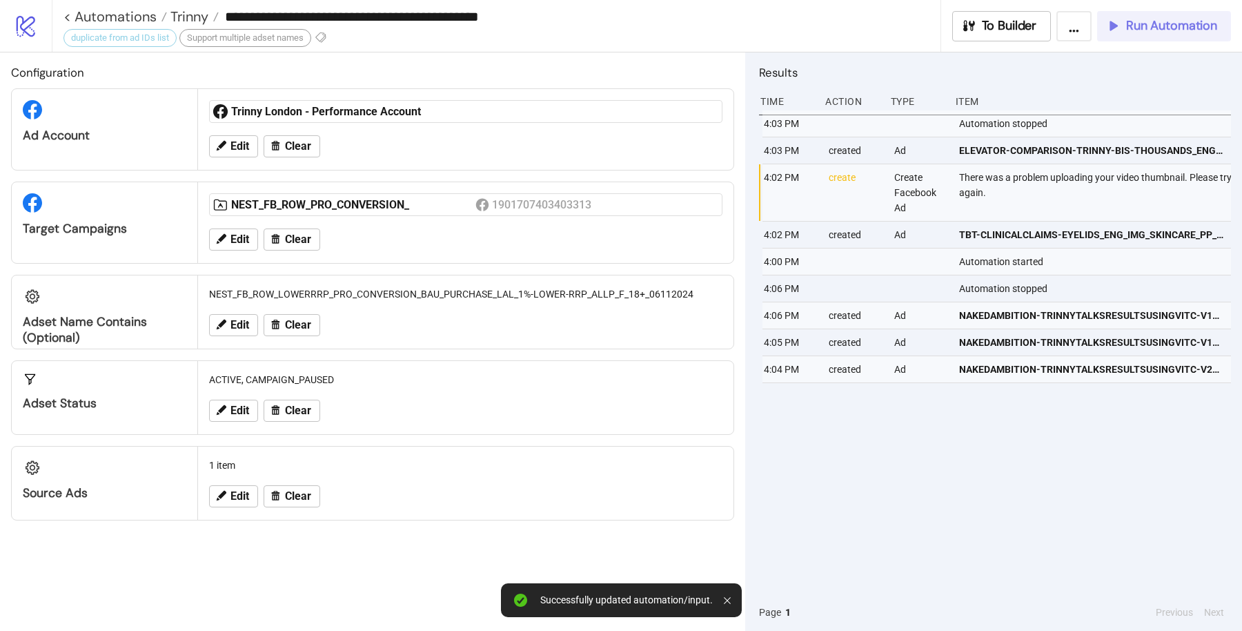 This screenshot has width=1242, height=631. What do you see at coordinates (353, 205) in the screenshot?
I see `div: NEST_FB_ROW_PRO_CONVERSION_` at bounding box center [353, 205].